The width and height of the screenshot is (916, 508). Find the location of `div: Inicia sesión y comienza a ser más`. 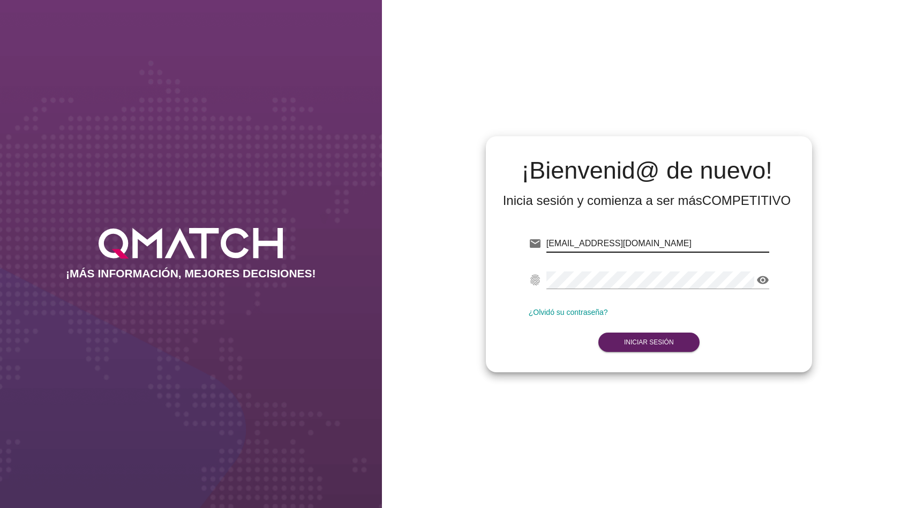

div: Inicia sesión y comienza a ser más is located at coordinates (647, 200).